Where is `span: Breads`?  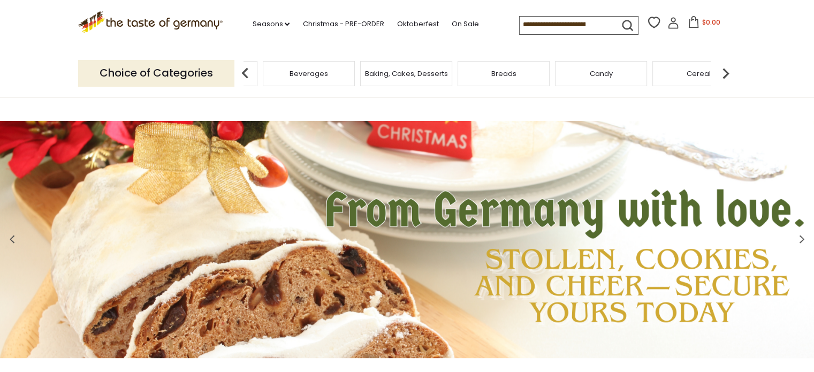
span: Breads is located at coordinates (503, 73).